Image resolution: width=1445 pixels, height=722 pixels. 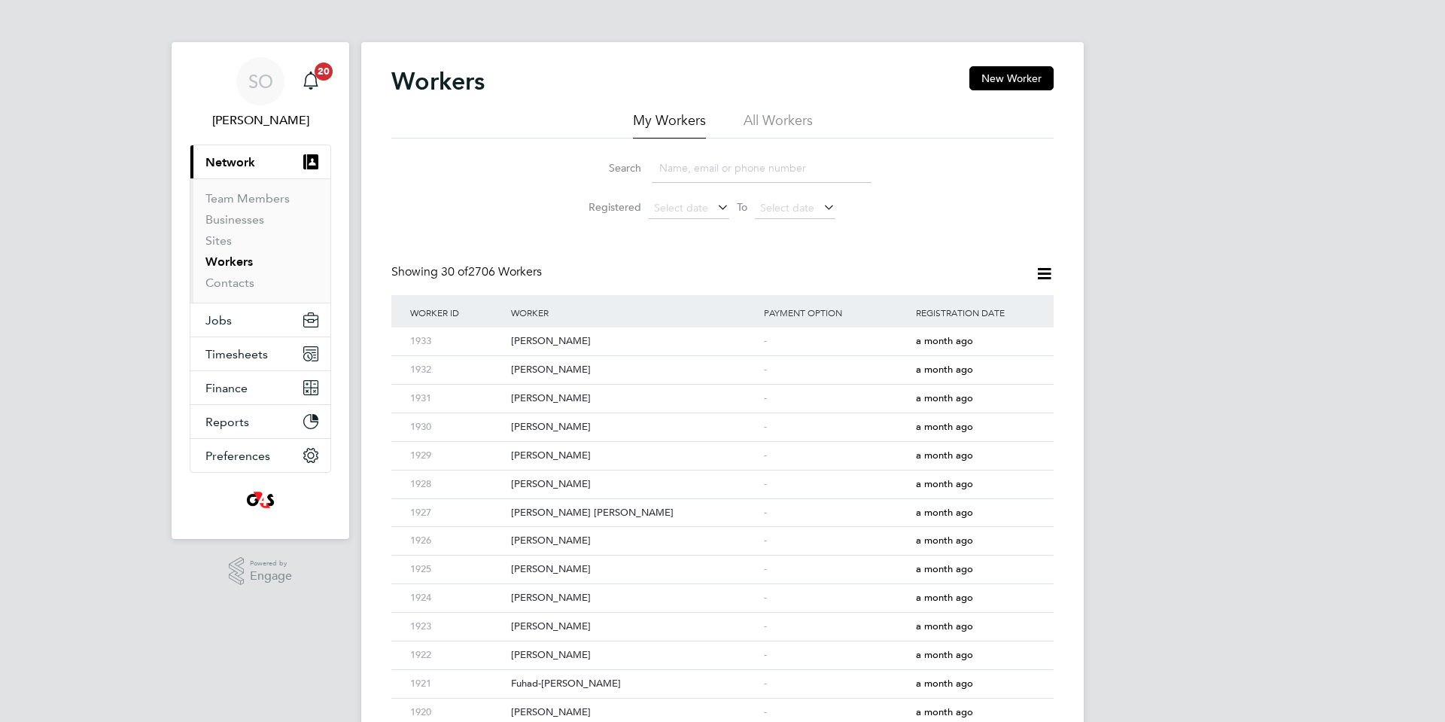 I want to click on button: Jobs, so click(x=260, y=320).